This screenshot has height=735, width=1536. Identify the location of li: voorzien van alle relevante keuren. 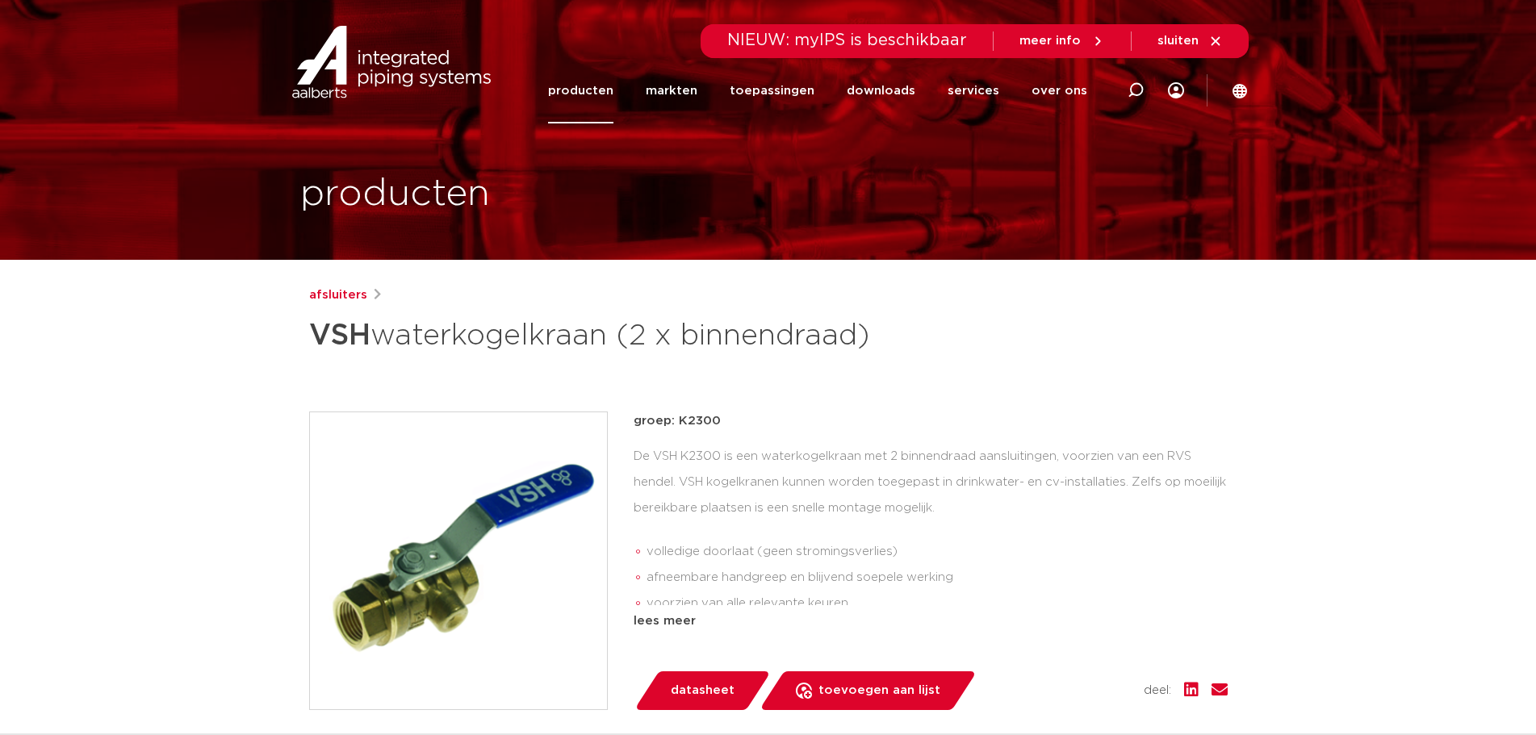
(937, 604).